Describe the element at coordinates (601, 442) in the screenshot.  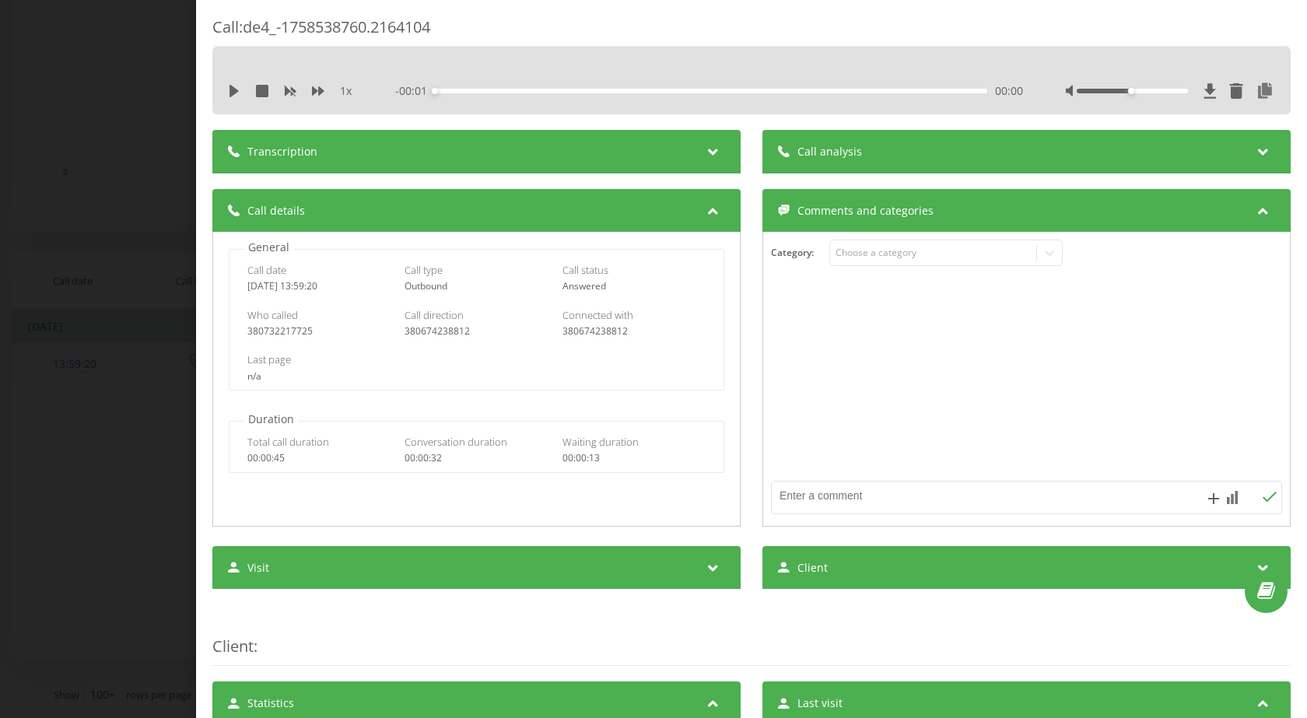
I see `span: Waiting duration` at that location.